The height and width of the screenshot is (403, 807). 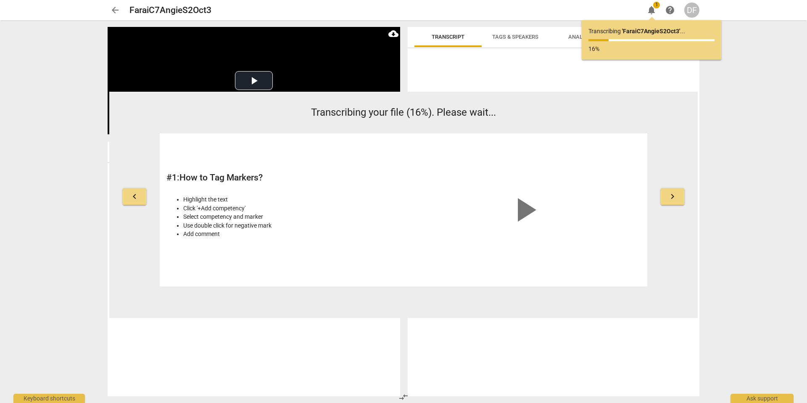 I want to click on li: Add comment, so click(x=291, y=234).